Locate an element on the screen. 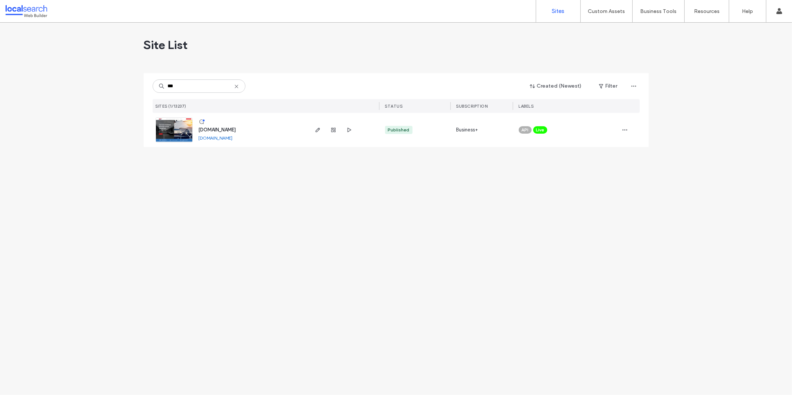 This screenshot has height=395, width=792. span: Site List is located at coordinates (166, 45).